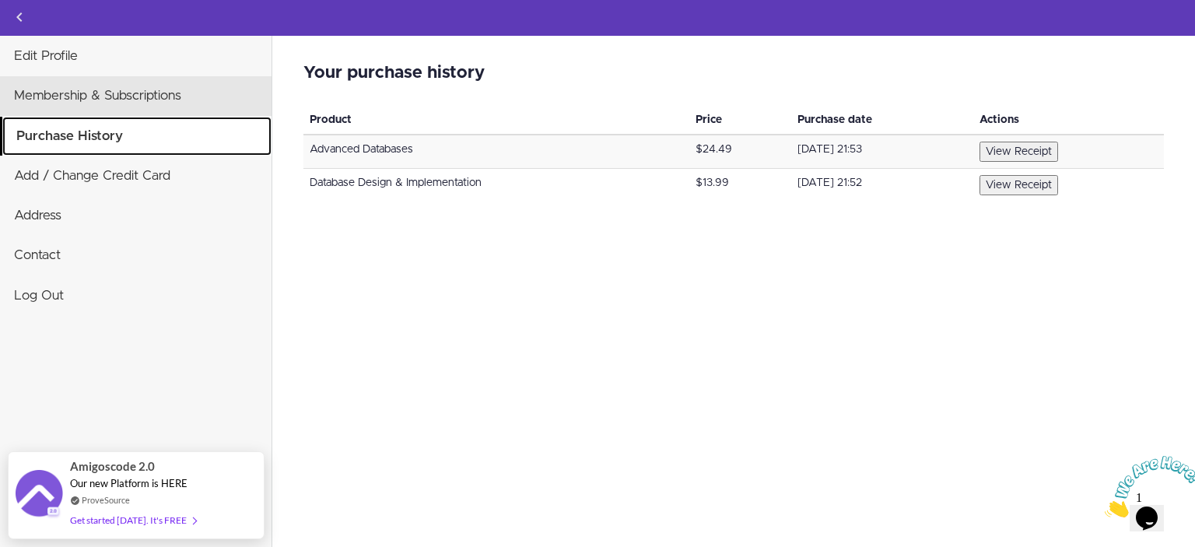 The width and height of the screenshot is (1195, 547). What do you see at coordinates (733, 73) in the screenshot?
I see `h2: Your purchase history` at bounding box center [733, 73].